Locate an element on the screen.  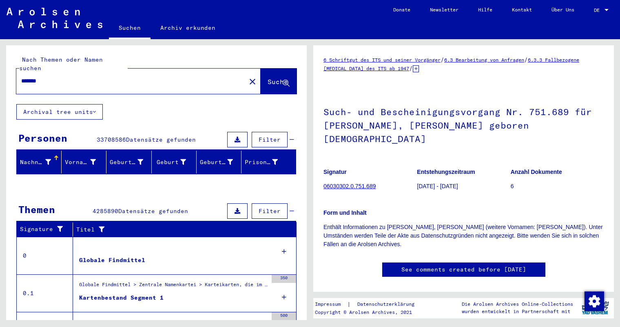
a: 6.3 Bearbeitung von Anfragen is located at coordinates (484, 60).